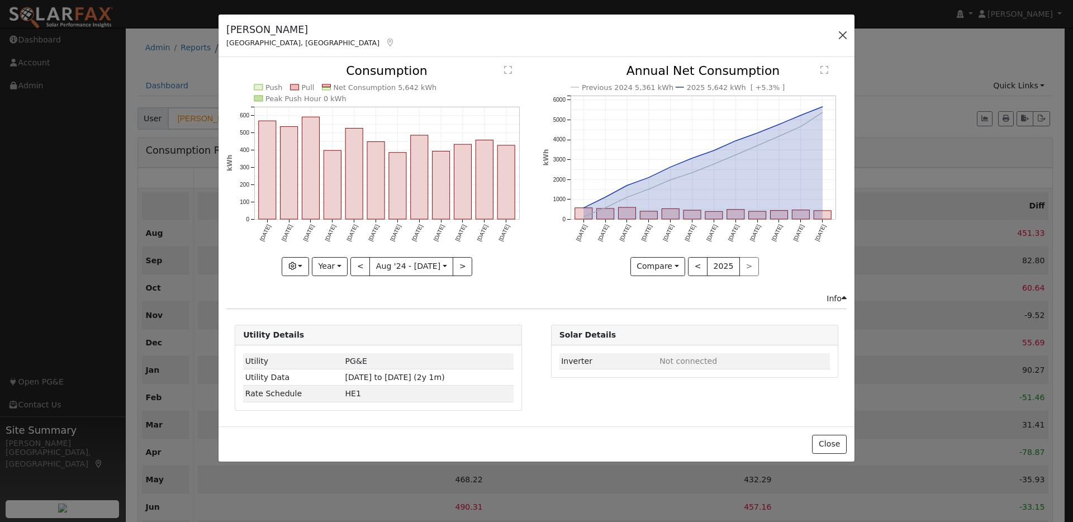  What do you see at coordinates (829, 444) in the screenshot?
I see `button: Close` at bounding box center [829, 444].